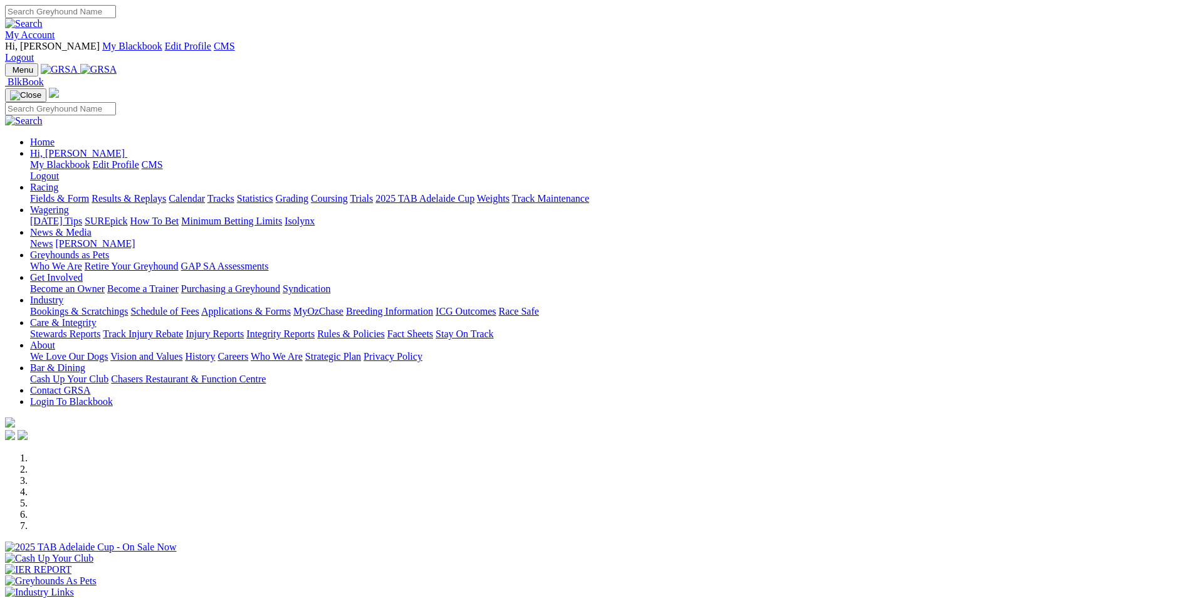  I want to click on a: Applications & Forms, so click(246, 311).